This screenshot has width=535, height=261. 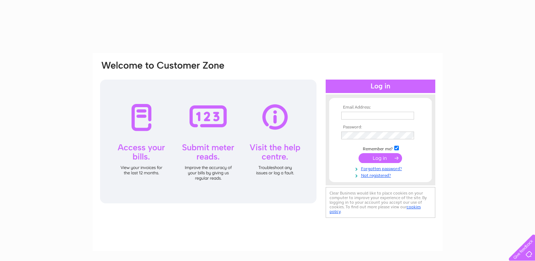 What do you see at coordinates (375, 209) in the screenshot?
I see `a: cookies policy` at bounding box center [375, 209].